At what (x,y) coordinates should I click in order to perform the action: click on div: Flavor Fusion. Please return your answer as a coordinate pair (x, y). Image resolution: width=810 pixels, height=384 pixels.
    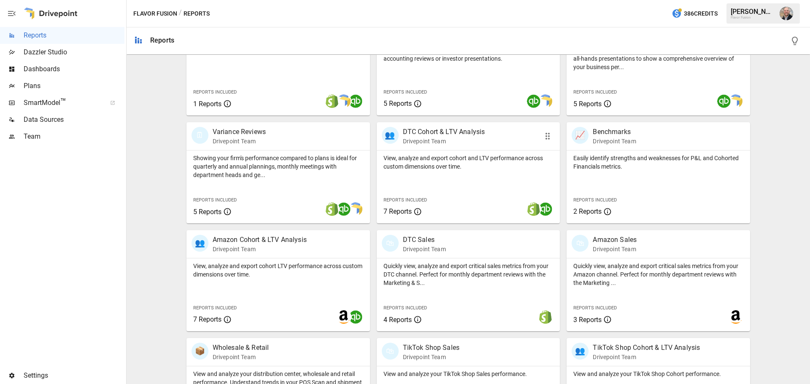
    Looking at the image, I should click on (752, 17).